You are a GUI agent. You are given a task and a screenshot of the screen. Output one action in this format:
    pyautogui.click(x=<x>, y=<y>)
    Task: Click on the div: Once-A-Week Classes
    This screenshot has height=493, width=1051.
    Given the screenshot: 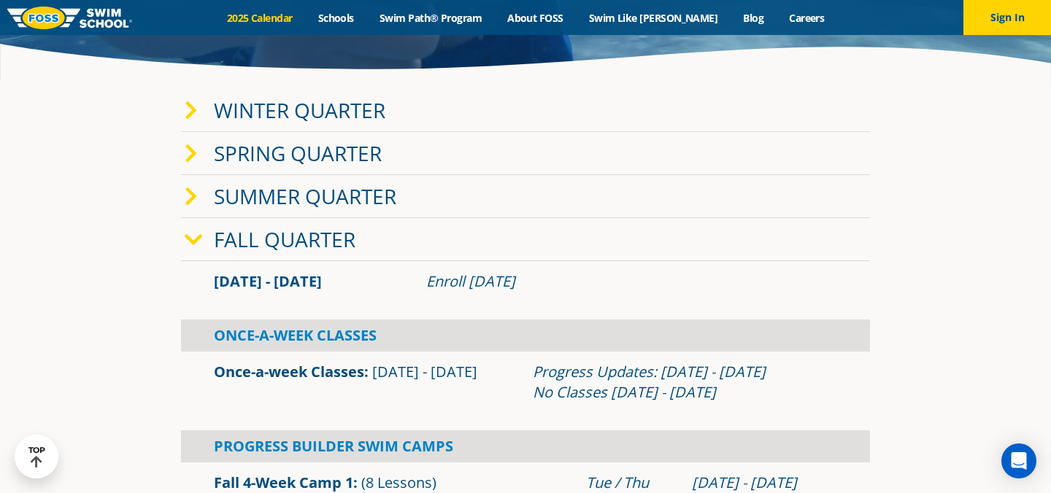 What is the action you would take?
    pyautogui.click(x=526, y=336)
    